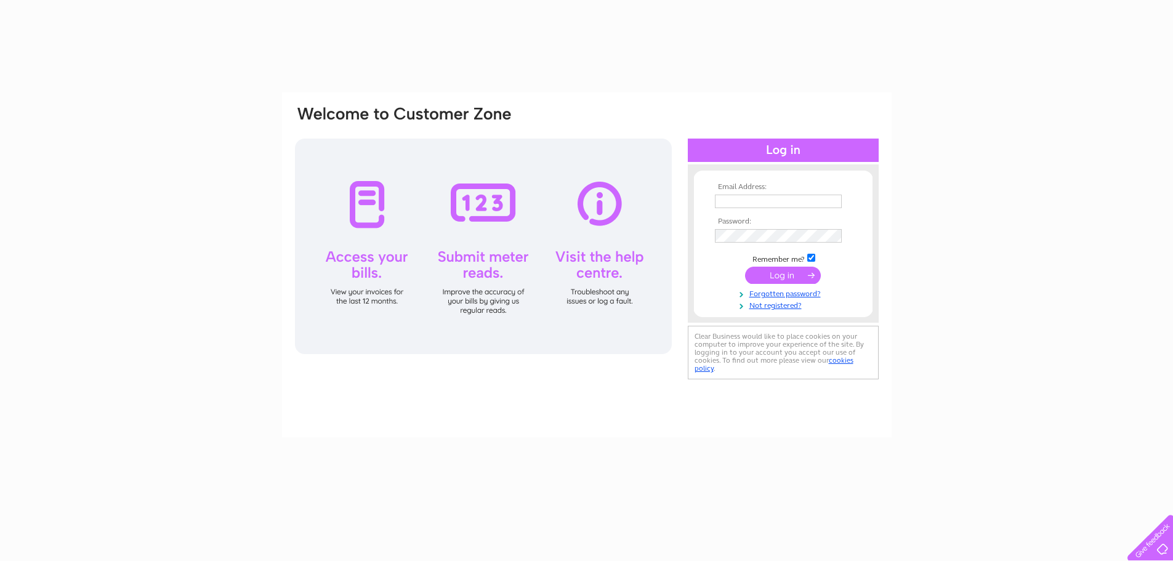 The width and height of the screenshot is (1173, 561). I want to click on input: Submit, so click(783, 275).